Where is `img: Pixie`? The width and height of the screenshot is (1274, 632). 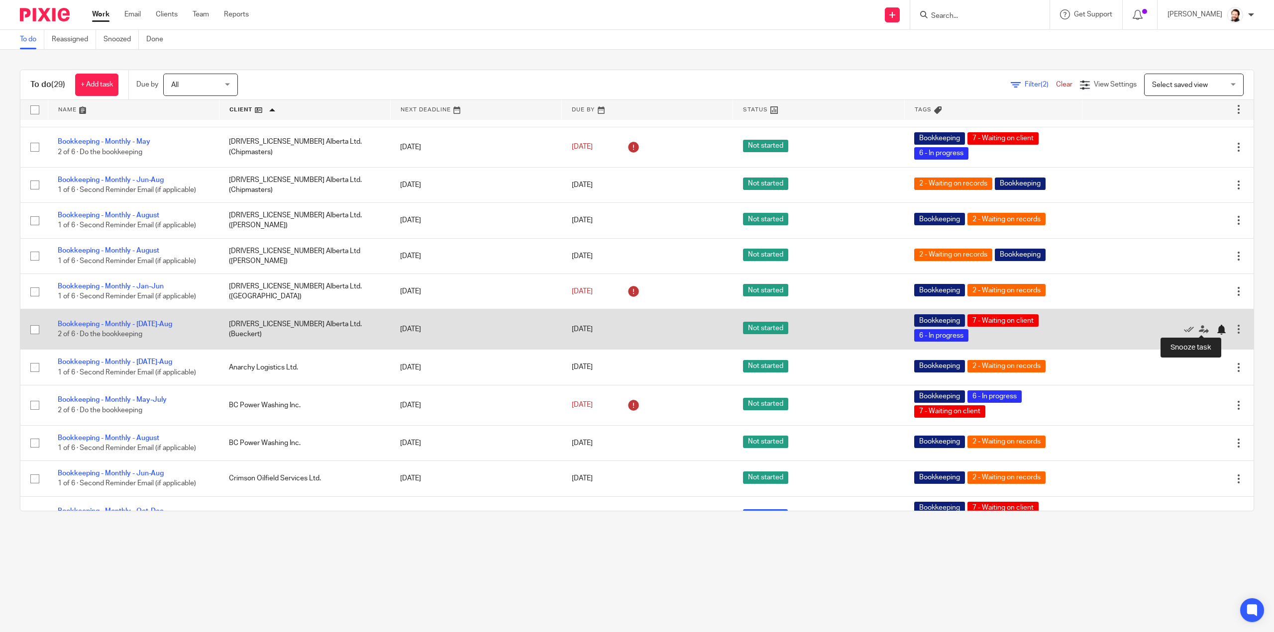
img: Pixie is located at coordinates (45, 14).